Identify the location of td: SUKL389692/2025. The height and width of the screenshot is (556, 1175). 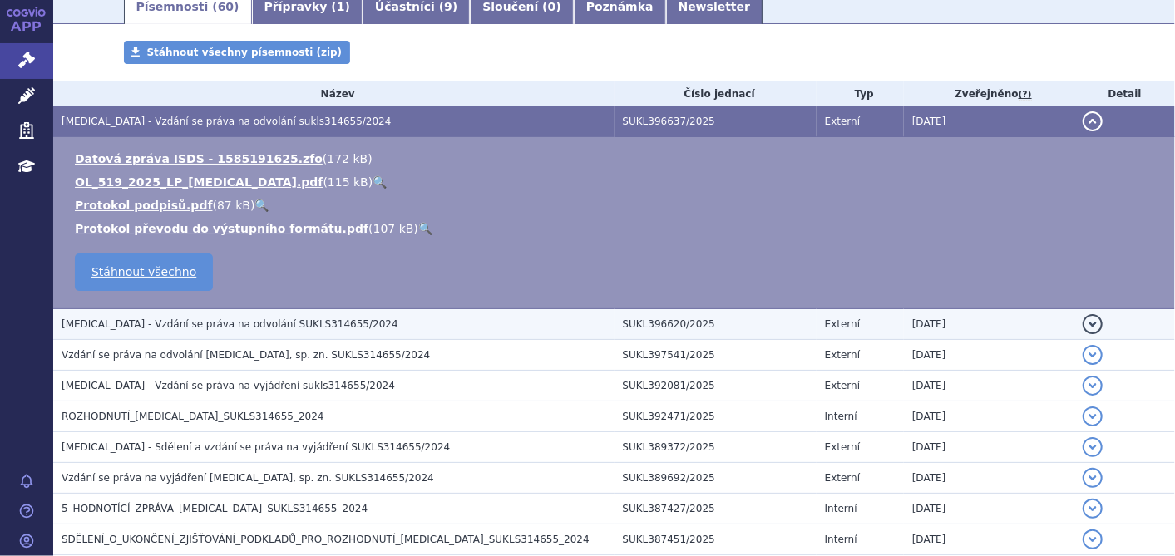
(715, 478).